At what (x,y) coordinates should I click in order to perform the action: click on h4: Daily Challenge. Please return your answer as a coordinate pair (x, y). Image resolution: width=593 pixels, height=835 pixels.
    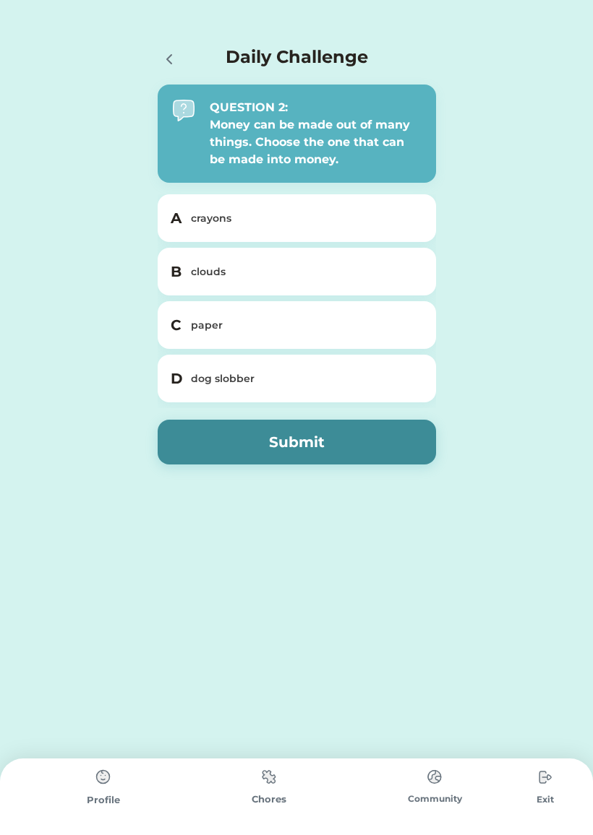
    Looking at the image, I should click on (296, 57).